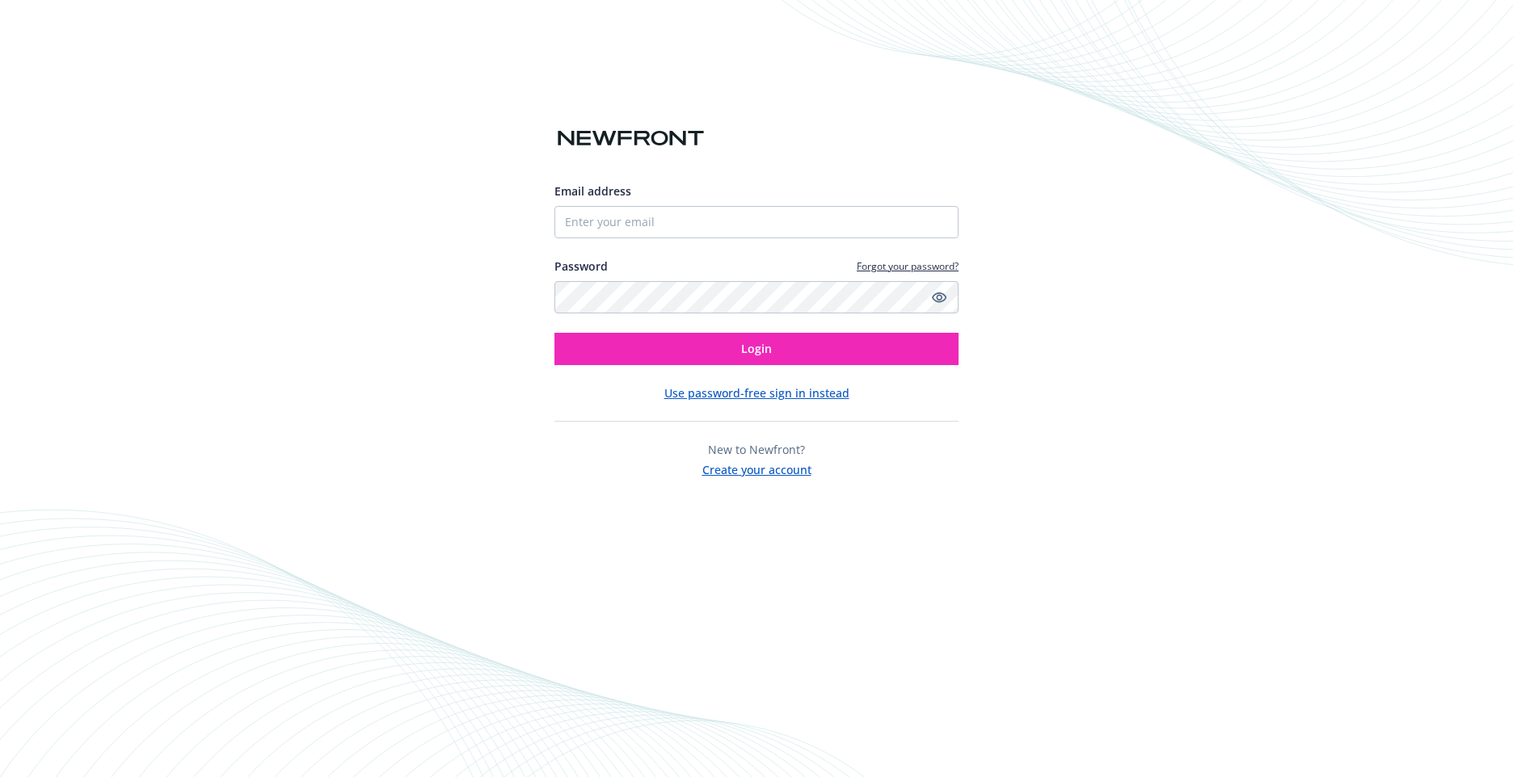 The width and height of the screenshot is (1513, 777). Describe the element at coordinates (939, 297) in the screenshot. I see `a: Show password` at that location.